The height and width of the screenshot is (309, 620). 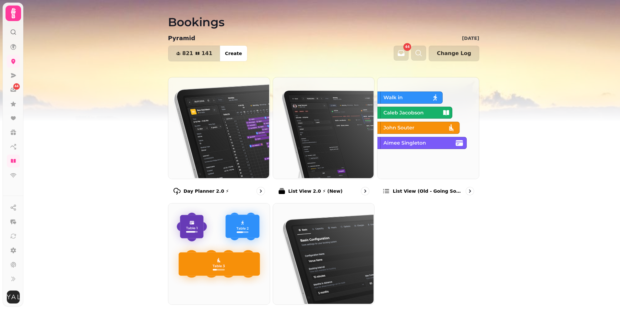 I want to click on a: List view (Old - going soon)List view (Old - going soon), so click(x=428, y=139).